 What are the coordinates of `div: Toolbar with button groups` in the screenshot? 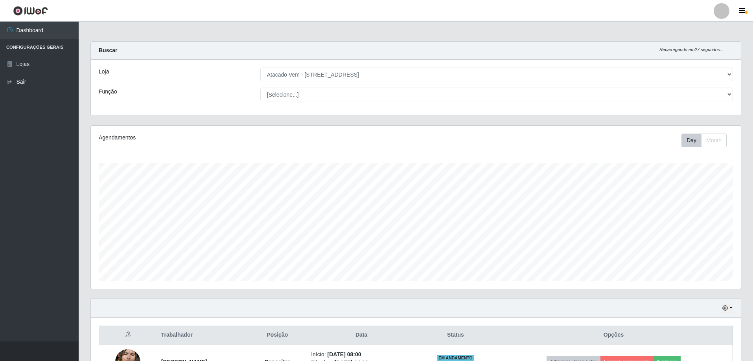 It's located at (707, 140).